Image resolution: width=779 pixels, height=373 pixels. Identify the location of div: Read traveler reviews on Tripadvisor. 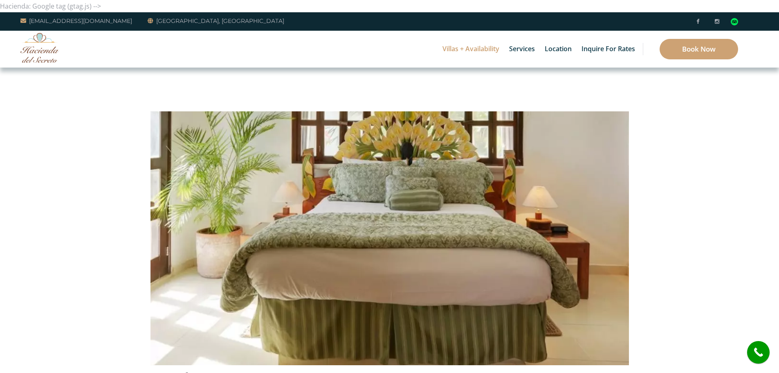
(735, 22).